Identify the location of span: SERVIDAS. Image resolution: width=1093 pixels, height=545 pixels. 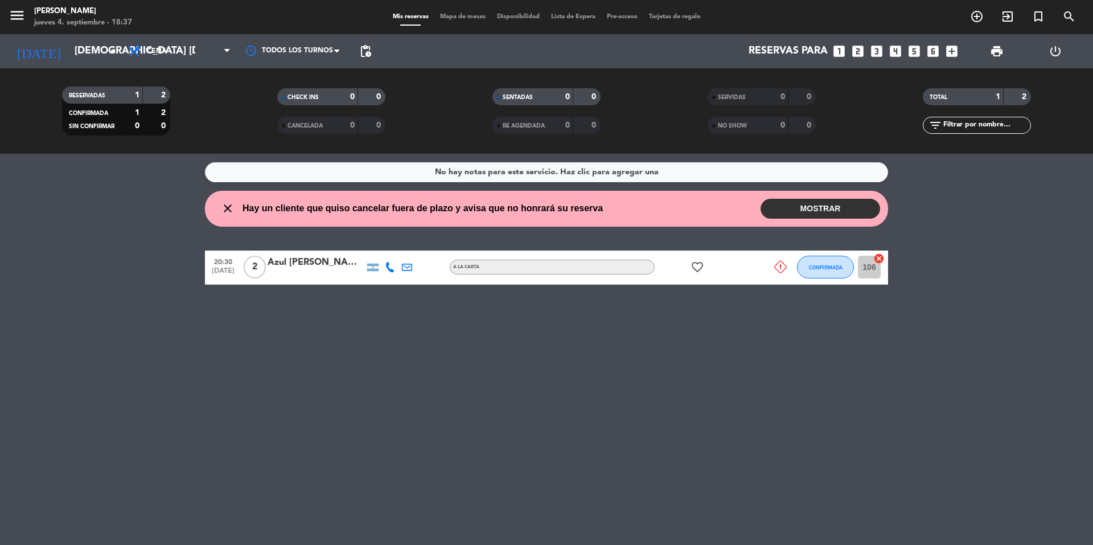
(731, 97).